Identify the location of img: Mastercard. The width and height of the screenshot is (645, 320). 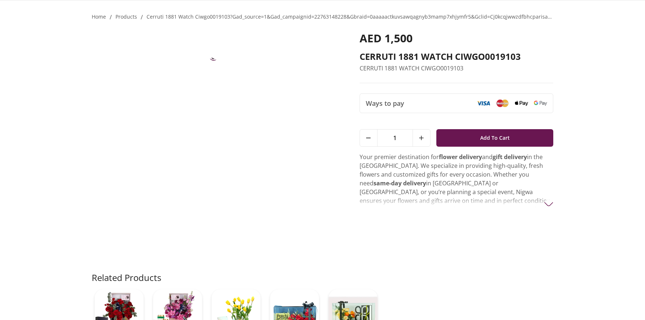
(502, 103).